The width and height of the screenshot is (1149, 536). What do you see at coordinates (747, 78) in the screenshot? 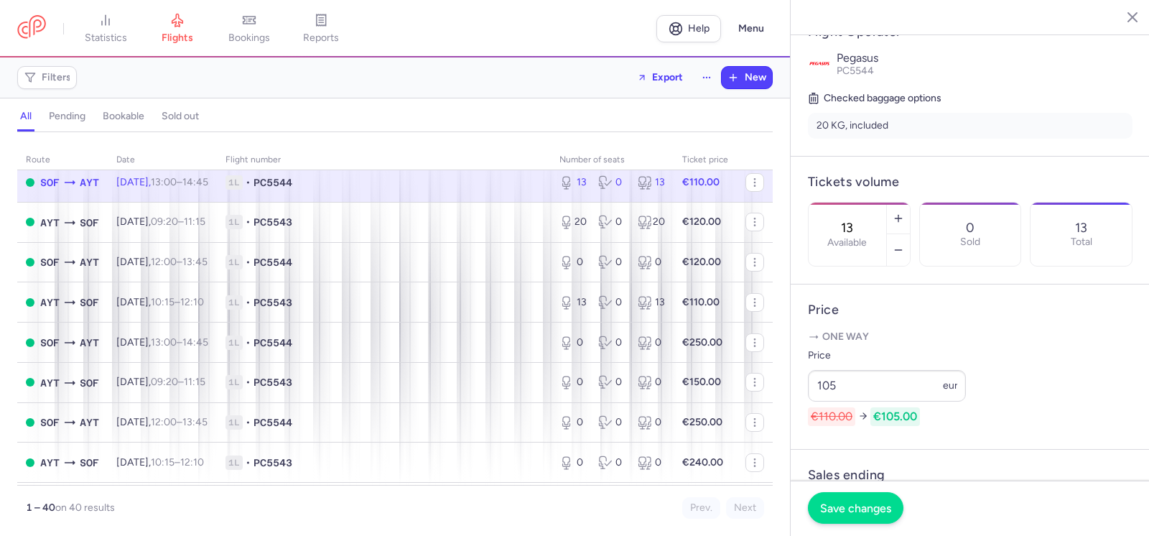
I see `button: New` at bounding box center [747, 78].